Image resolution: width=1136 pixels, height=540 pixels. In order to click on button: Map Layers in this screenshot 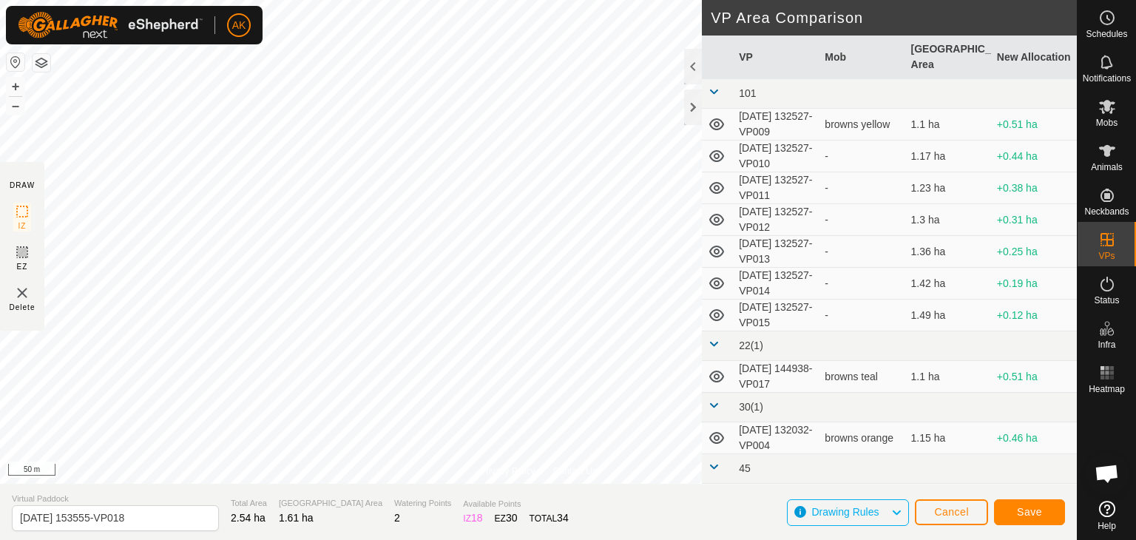, I will do `click(41, 63)`.